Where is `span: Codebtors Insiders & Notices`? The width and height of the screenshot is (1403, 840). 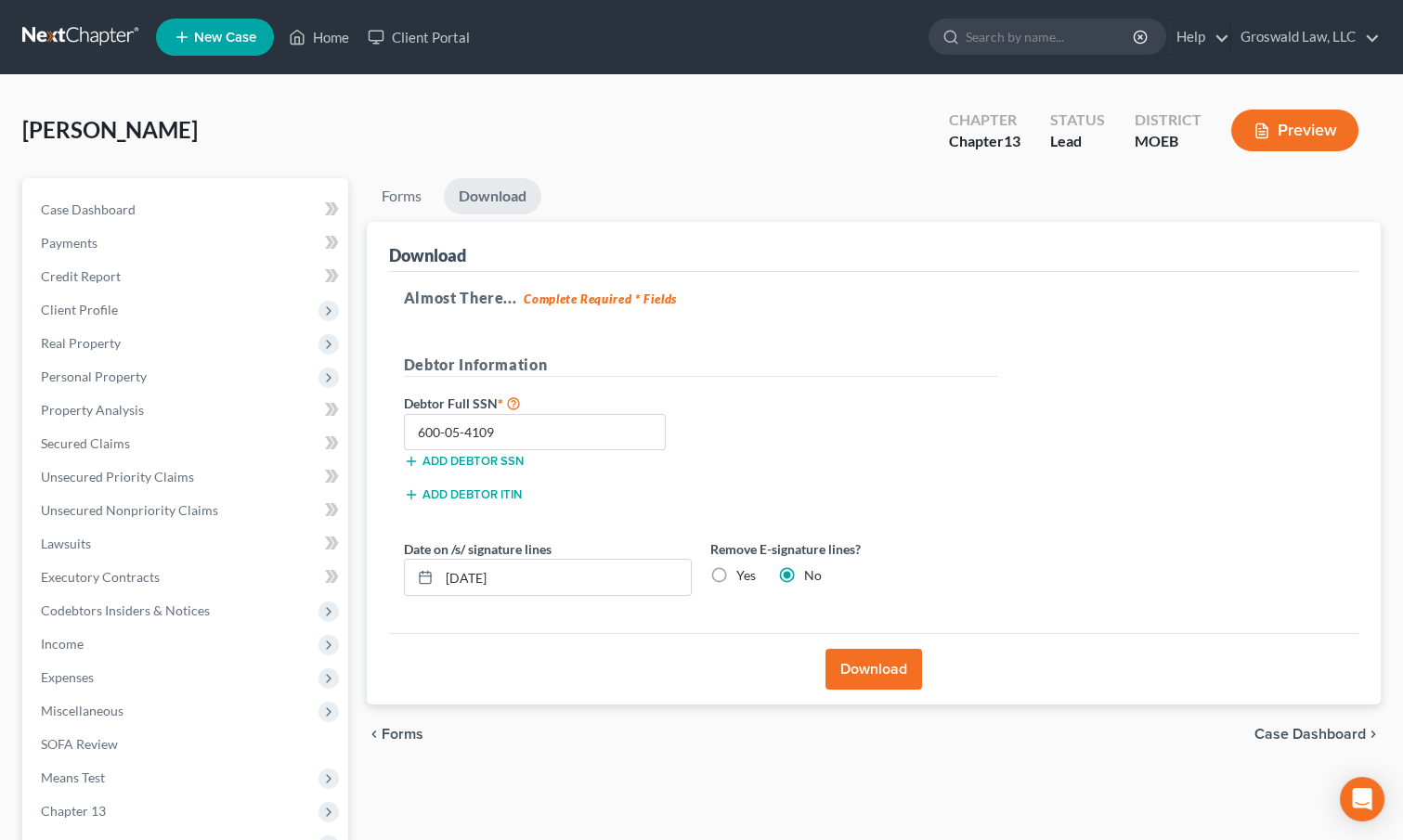 span: Codebtors Insiders & Notices is located at coordinates (125, 610).